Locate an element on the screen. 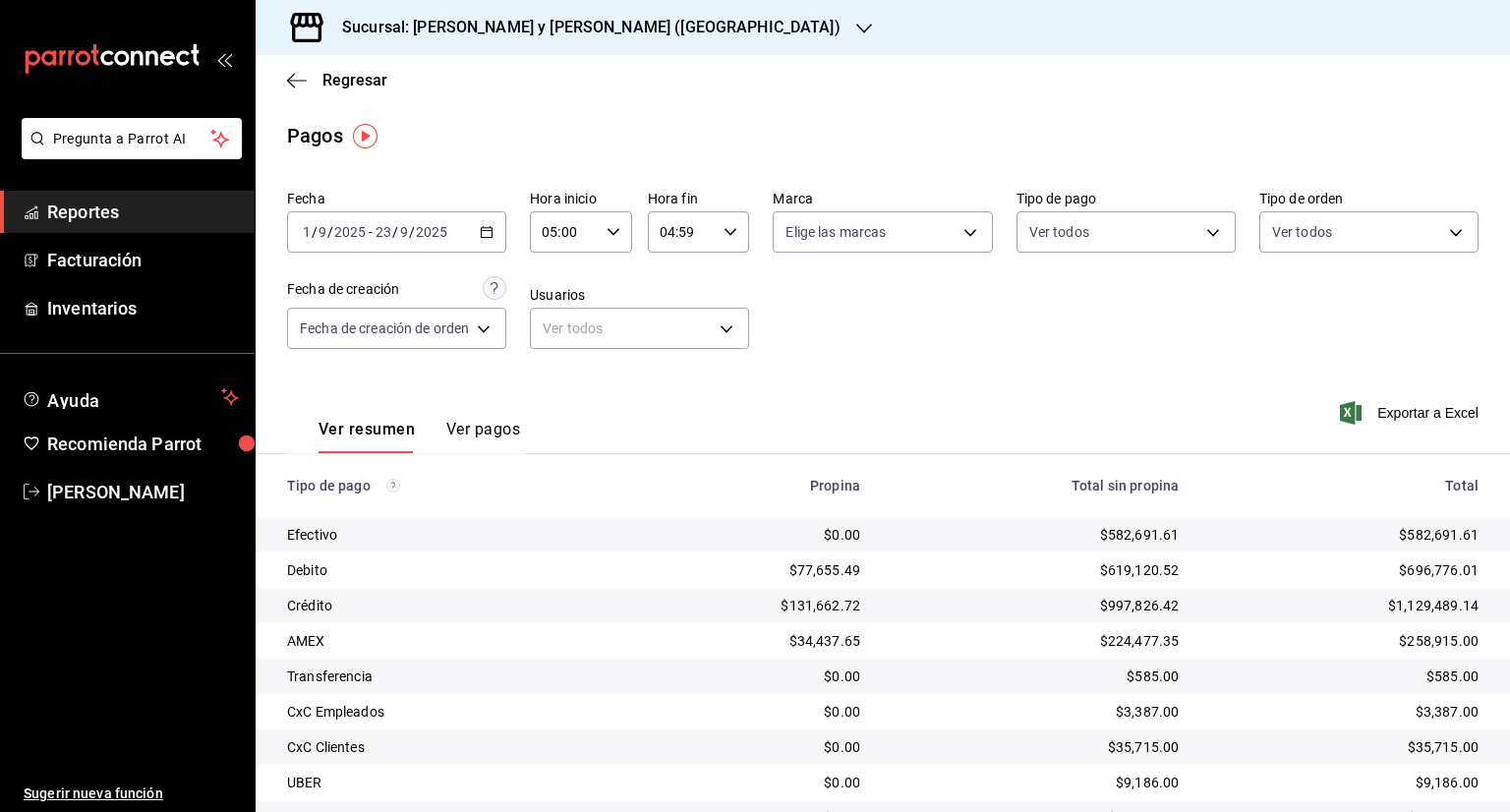 Image resolution: width=1510 pixels, height=812 pixels. span: Fecha de creación de orden is located at coordinates (384, 328).